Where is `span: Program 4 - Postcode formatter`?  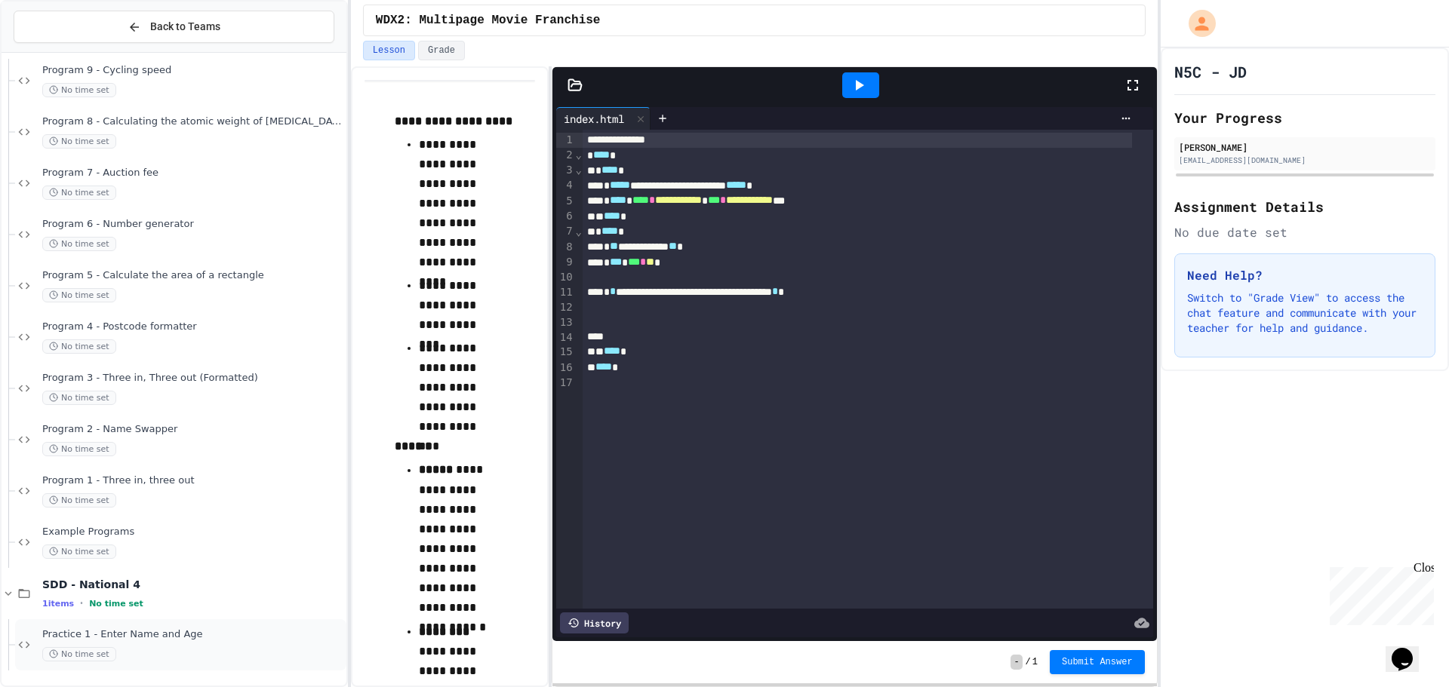
span: Program 4 - Postcode formatter is located at coordinates (192, 327).